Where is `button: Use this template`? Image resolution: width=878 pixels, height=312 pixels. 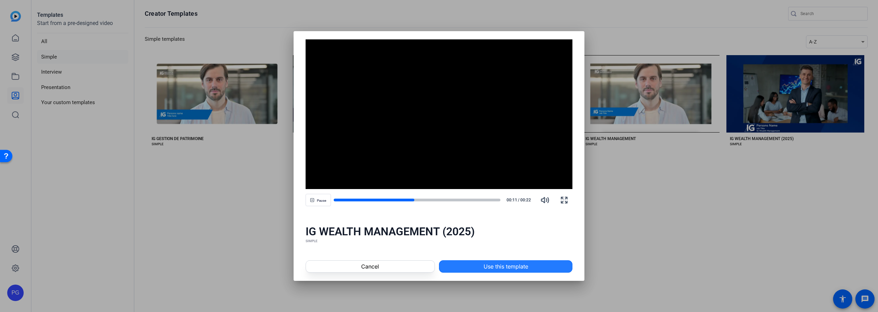
button: Use this template is located at coordinates (505, 267).